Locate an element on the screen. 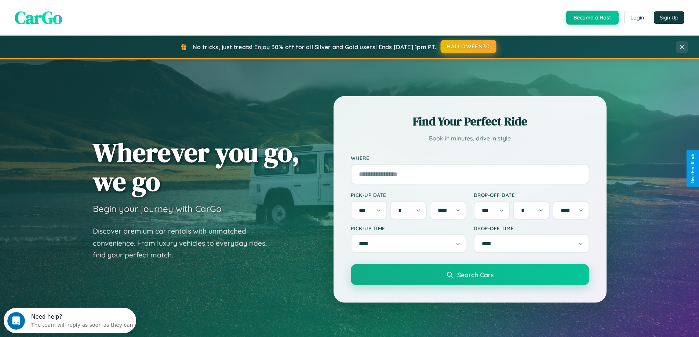 This screenshot has height=337, width=699. h2: Find Your Perfect Ride is located at coordinates (470, 121).